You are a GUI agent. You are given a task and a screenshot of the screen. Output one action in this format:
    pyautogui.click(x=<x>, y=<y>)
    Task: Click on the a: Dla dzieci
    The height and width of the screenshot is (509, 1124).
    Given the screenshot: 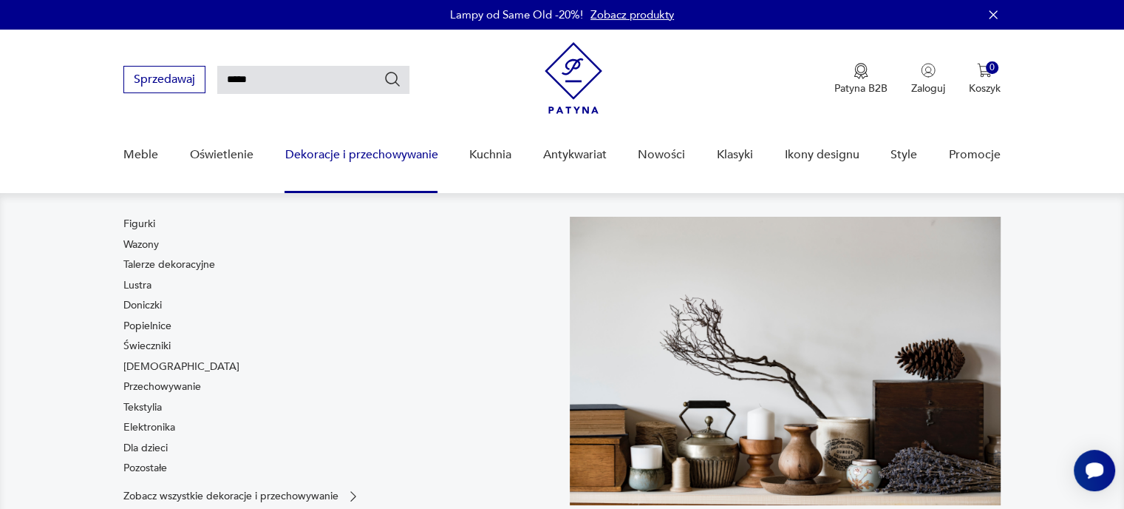 What is the action you would take?
    pyautogui.click(x=146, y=448)
    